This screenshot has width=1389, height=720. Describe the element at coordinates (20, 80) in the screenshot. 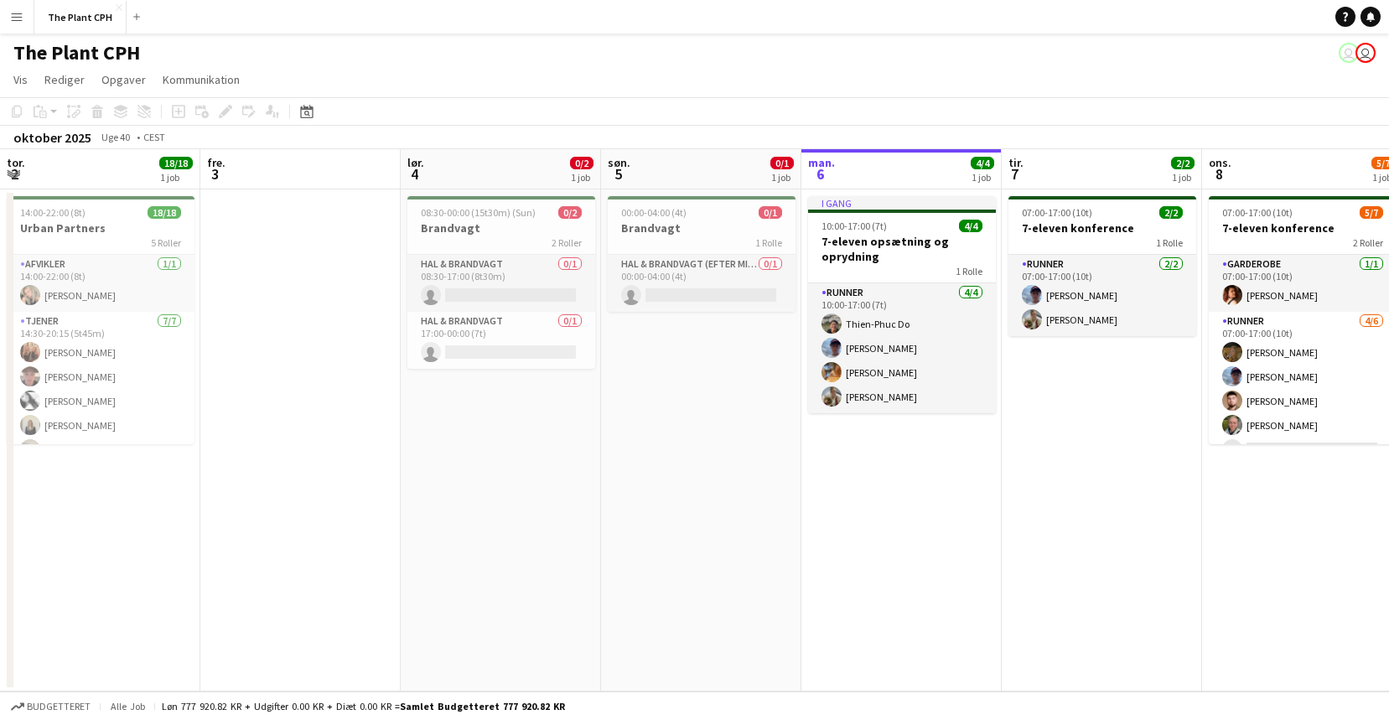

I see `span: Vis` at that location.